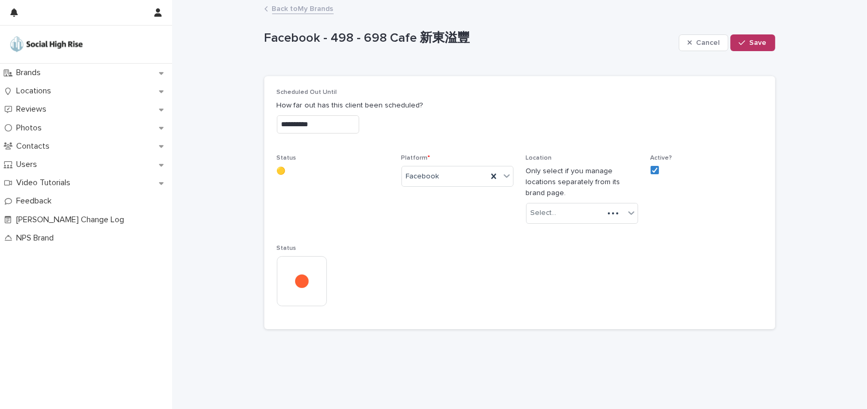 Image resolution: width=867 pixels, height=409 pixels. Describe the element at coordinates (520, 105) in the screenshot. I see `p: How far out has this client been scheduled?` at that location.